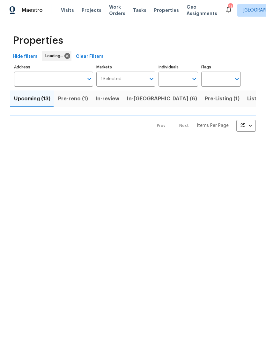 This screenshot has height=342, width=266. I want to click on span: Tasks, so click(140, 10).